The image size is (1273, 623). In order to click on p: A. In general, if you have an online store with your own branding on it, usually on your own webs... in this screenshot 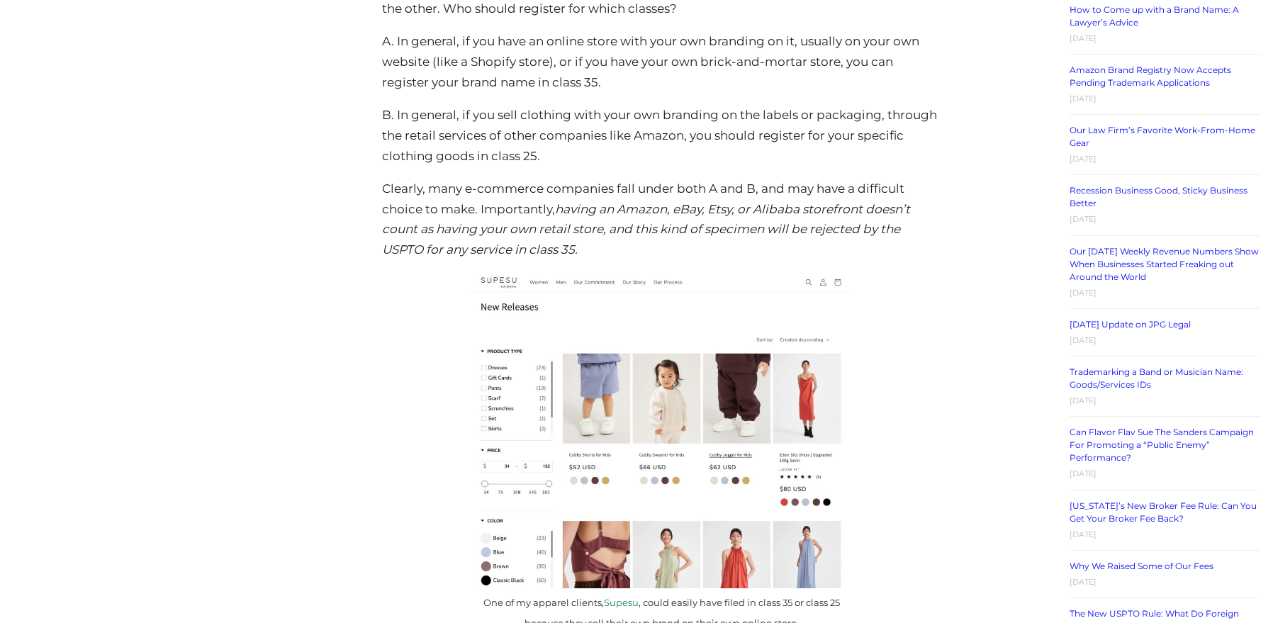, I will do `click(662, 62)`.